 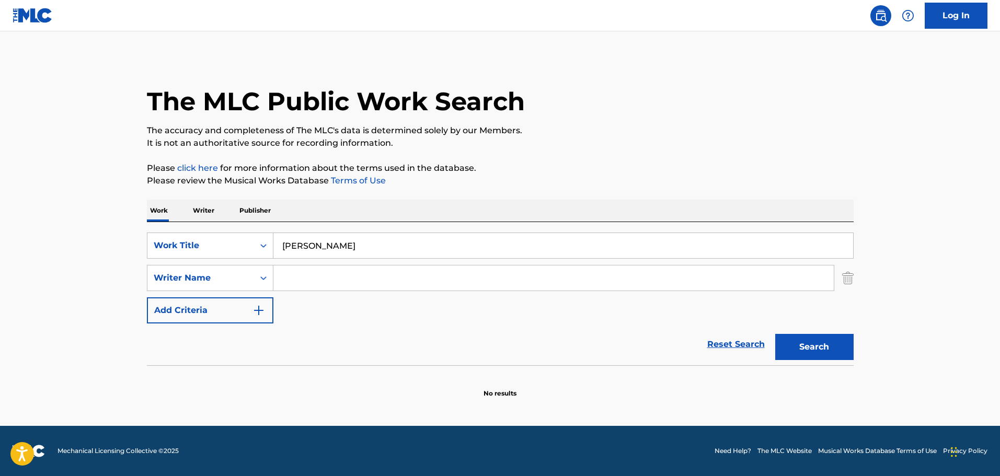 I want to click on p: Writer, so click(x=203, y=211).